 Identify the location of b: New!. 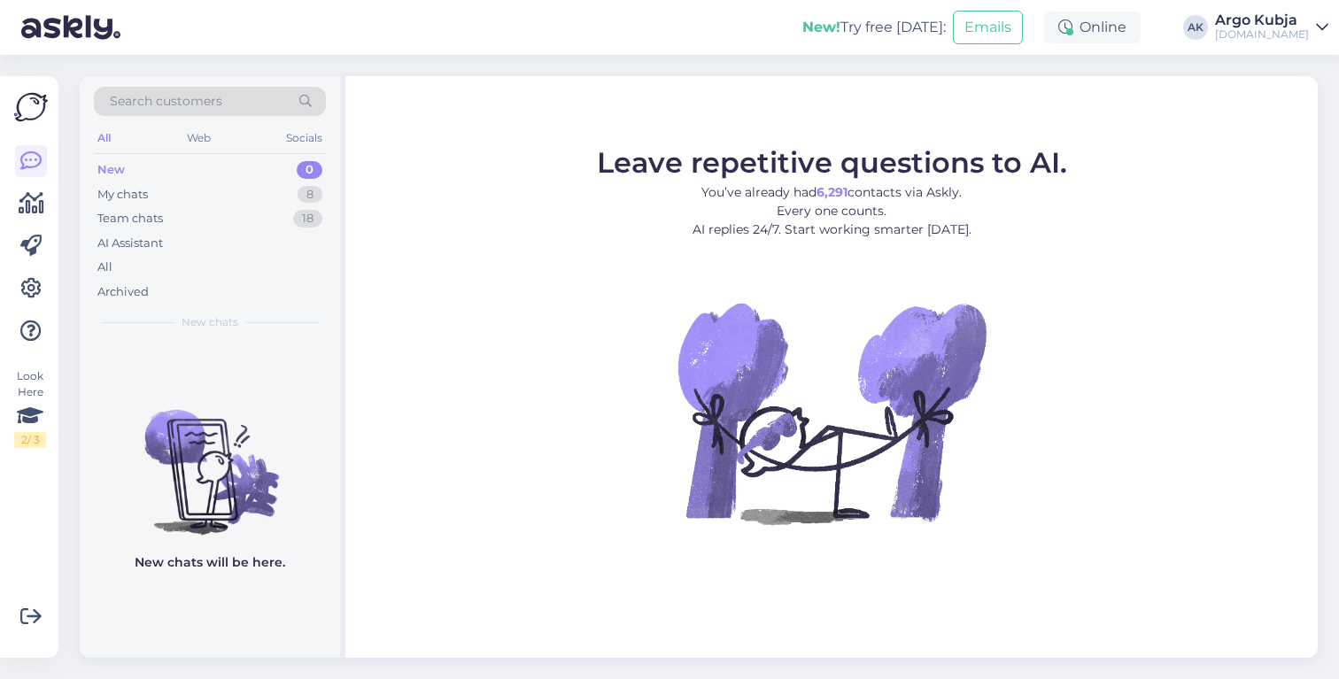
(821, 27).